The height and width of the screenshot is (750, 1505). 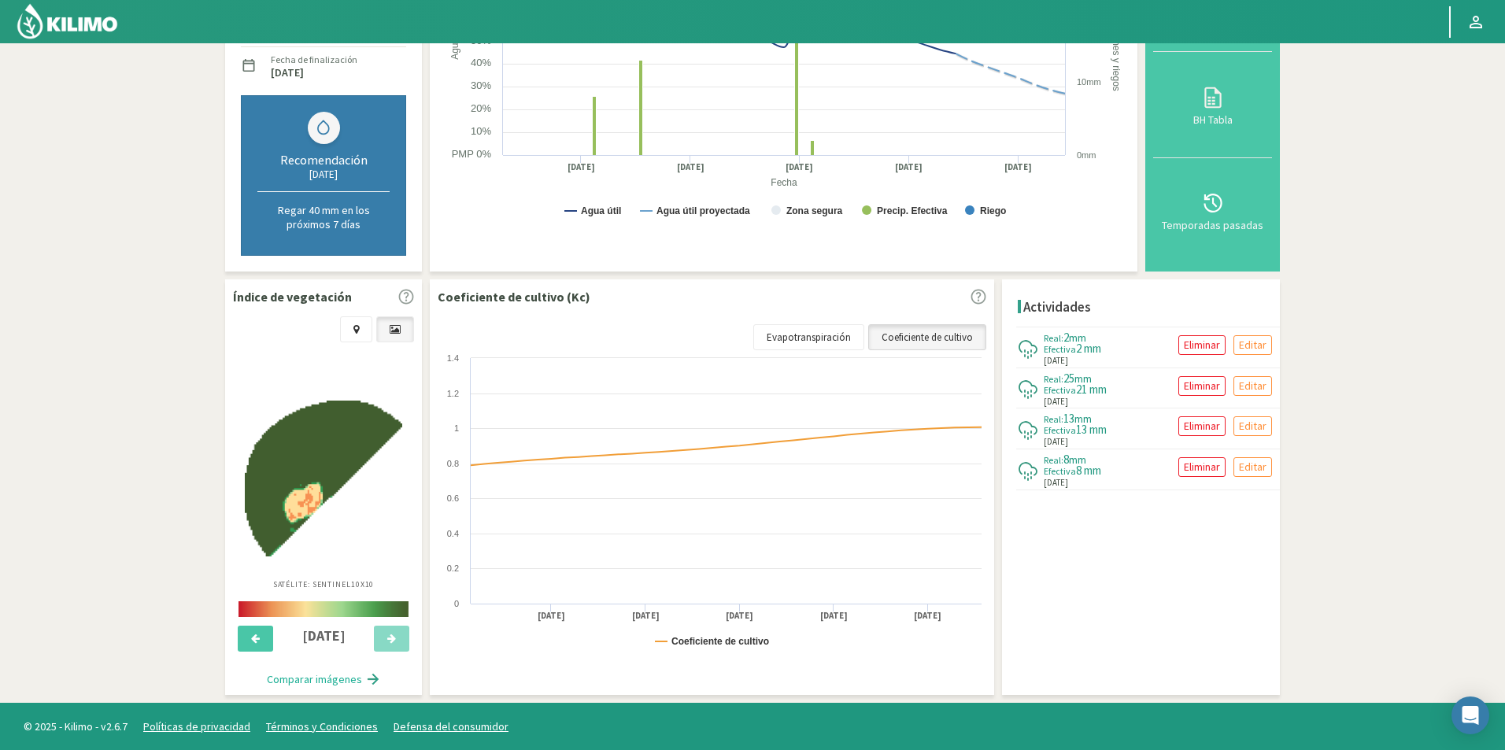 What do you see at coordinates (1212, 105) in the screenshot?
I see `button: BH Tabla` at bounding box center [1212, 105].